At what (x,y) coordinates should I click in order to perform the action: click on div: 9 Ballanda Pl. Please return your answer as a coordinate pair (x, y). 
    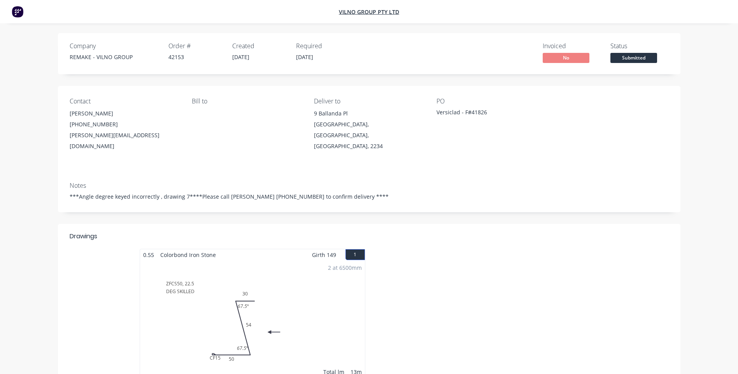
    Looking at the image, I should click on (369, 114).